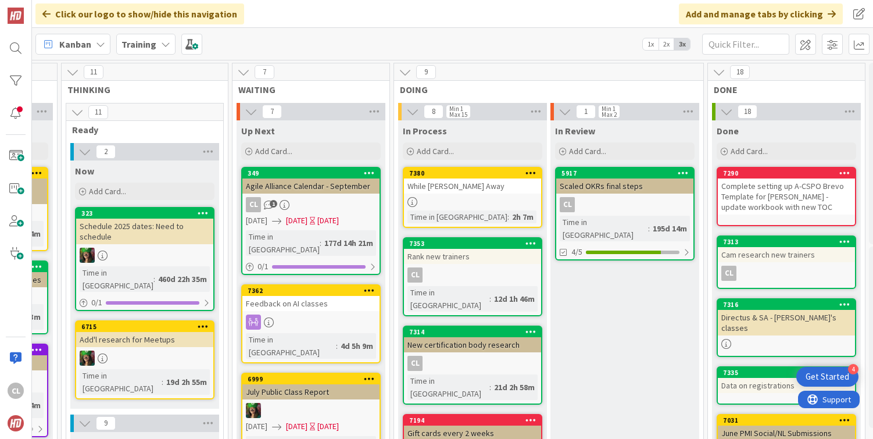 The height and width of the screenshot is (439, 873). I want to click on div: Feedback on AI classes, so click(311, 304).